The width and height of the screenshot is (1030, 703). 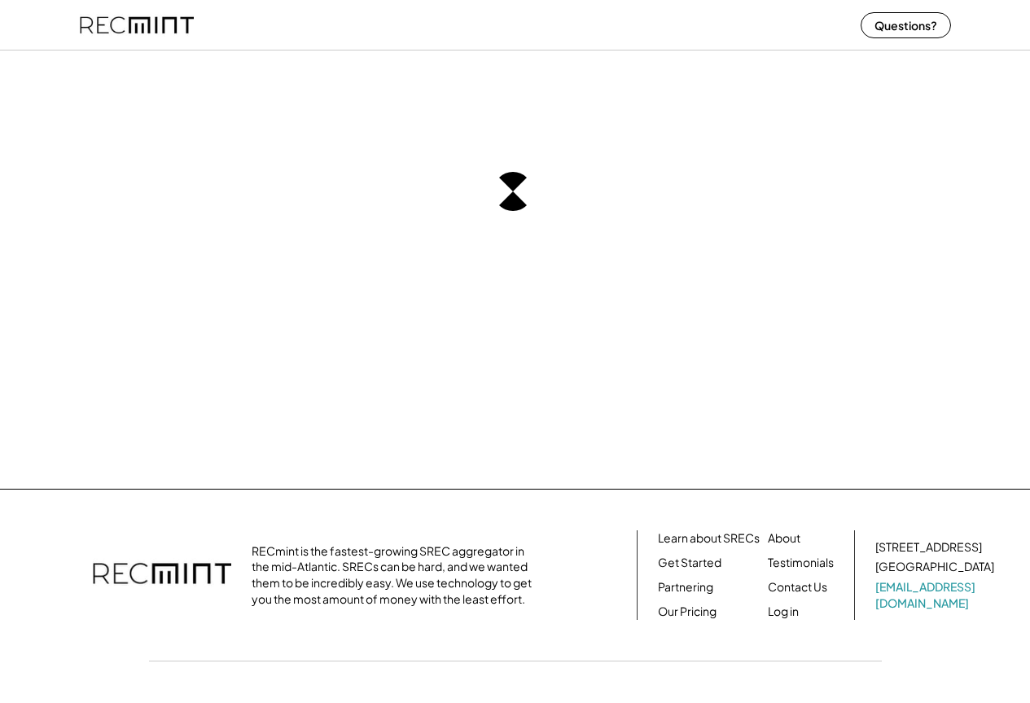 What do you see at coordinates (687, 611) in the screenshot?
I see `a: Our Pricing` at bounding box center [687, 611].